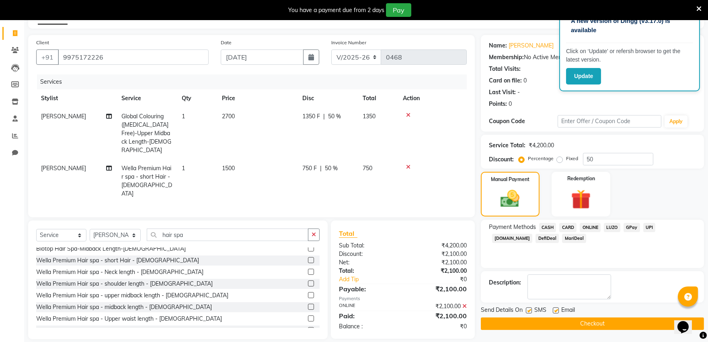 The width and height of the screenshot is (708, 342). What do you see at coordinates (523, 121) in the screenshot?
I see `div: Coupon Code` at bounding box center [523, 121].